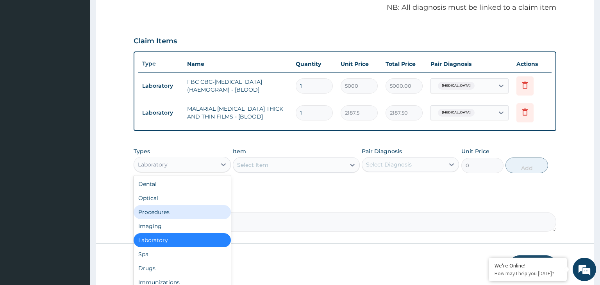 The width and height of the screenshot is (600, 285). Describe the element at coordinates (469, 64) in the screenshot. I see `th: Pair Diagnosis` at that location.